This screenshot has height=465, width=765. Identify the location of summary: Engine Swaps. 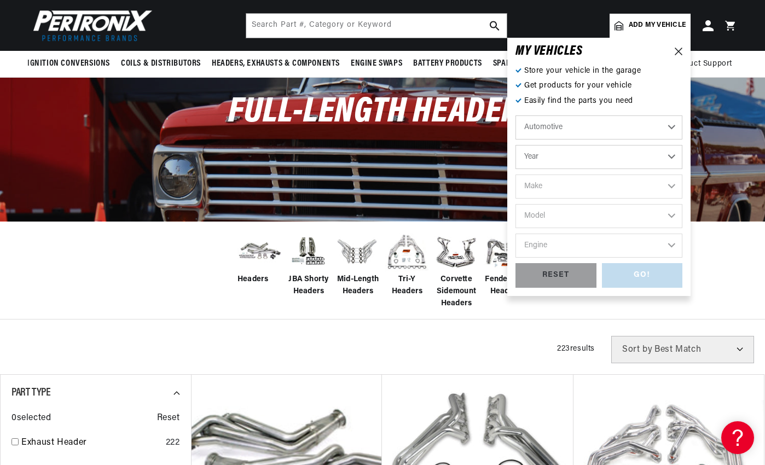
(376, 63).